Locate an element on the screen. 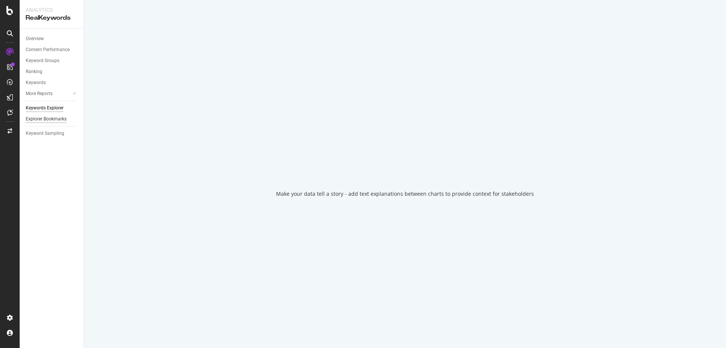 The width and height of the screenshot is (726, 348). div: RealKeywords is located at coordinates (51, 18).